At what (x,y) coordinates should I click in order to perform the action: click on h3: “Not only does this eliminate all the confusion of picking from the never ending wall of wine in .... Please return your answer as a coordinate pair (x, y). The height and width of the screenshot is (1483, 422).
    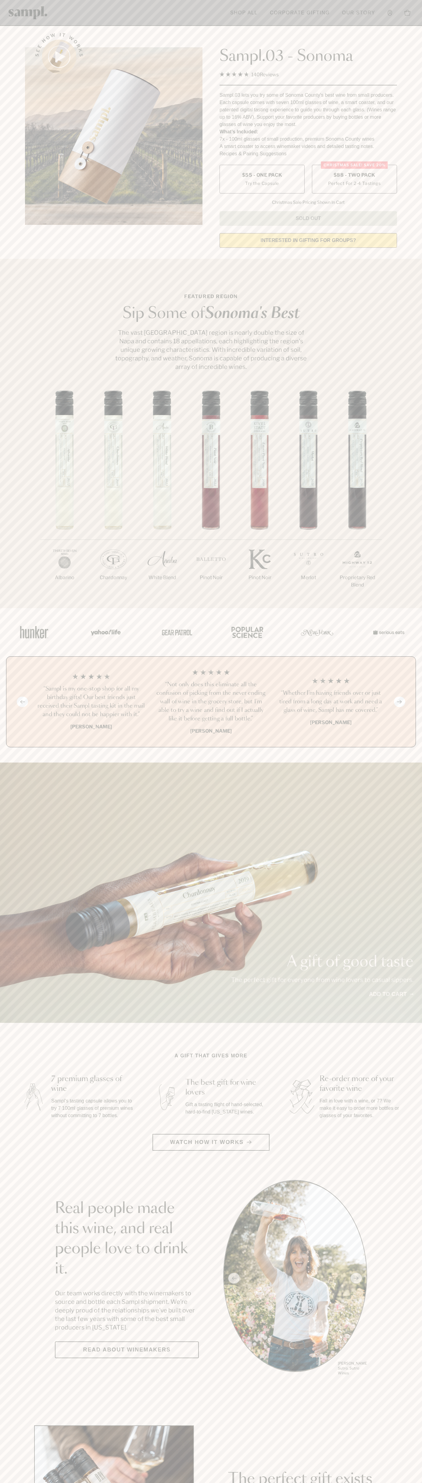
    Looking at the image, I should click on (211, 702).